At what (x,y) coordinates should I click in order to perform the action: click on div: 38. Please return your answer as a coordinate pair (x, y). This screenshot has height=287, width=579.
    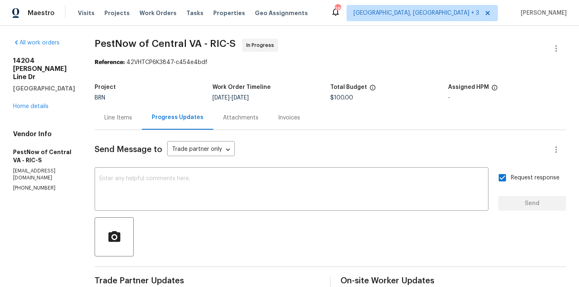
    Looking at the image, I should click on (337, 9).